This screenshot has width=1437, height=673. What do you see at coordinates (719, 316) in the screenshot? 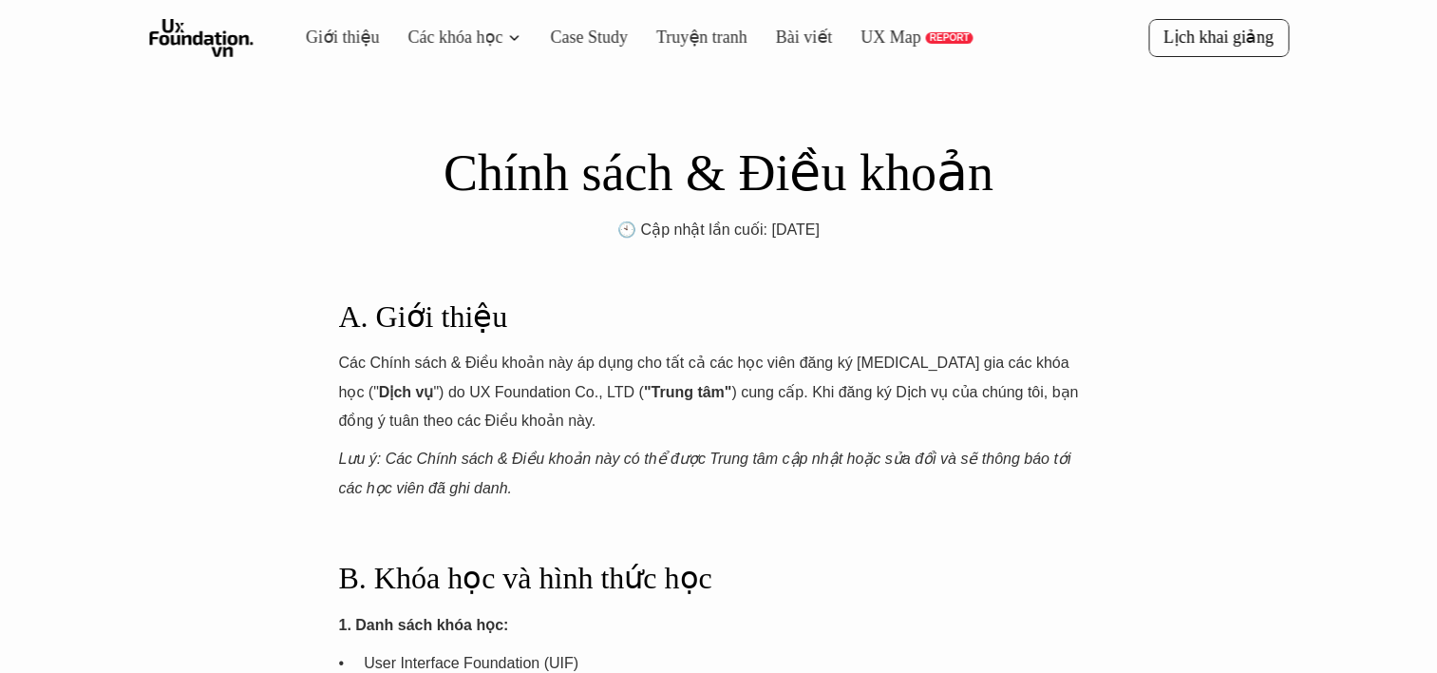
I see `h3: A. Giới thiệu` at bounding box center [719, 316].